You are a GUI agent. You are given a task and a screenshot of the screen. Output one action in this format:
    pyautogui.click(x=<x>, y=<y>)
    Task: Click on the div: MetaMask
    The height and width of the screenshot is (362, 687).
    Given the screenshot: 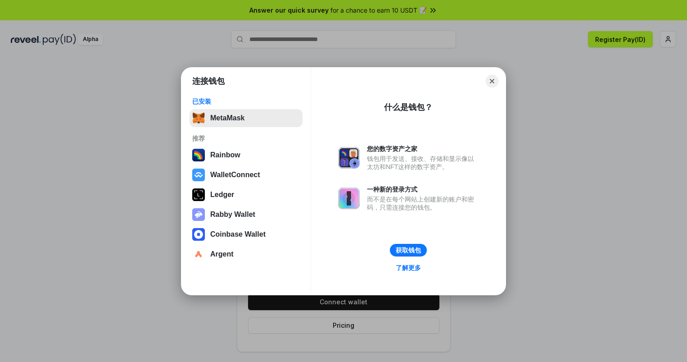 What is the action you would take?
    pyautogui.click(x=227, y=118)
    